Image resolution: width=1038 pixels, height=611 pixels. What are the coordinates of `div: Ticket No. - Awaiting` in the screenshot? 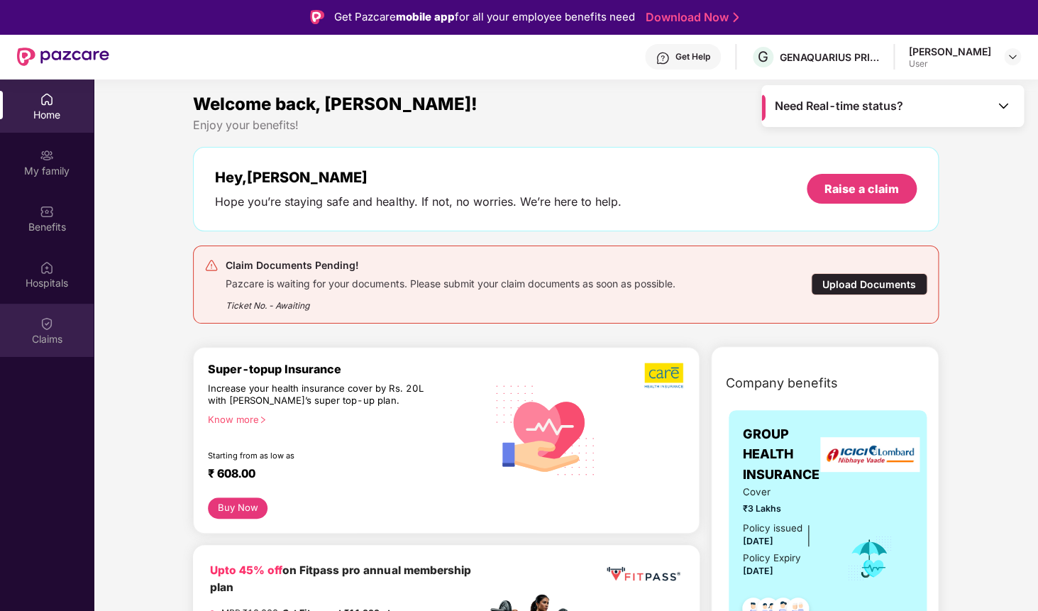 It's located at (450, 301).